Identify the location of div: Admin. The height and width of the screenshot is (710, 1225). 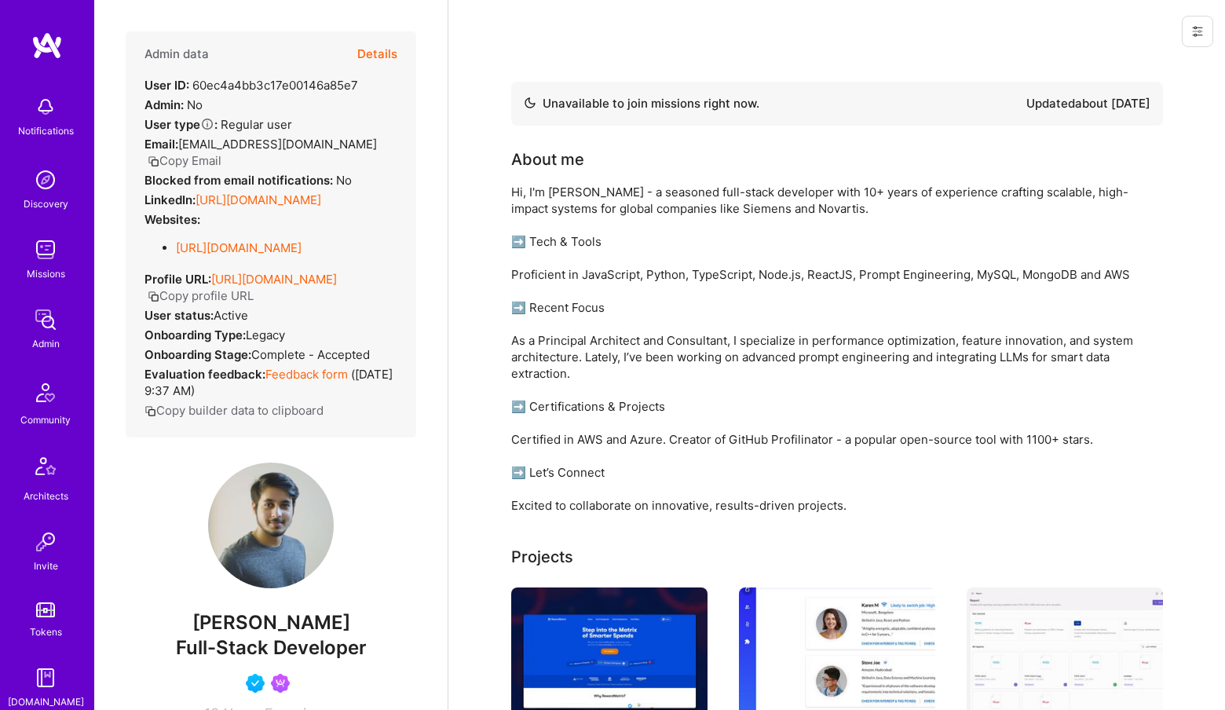
(46, 343).